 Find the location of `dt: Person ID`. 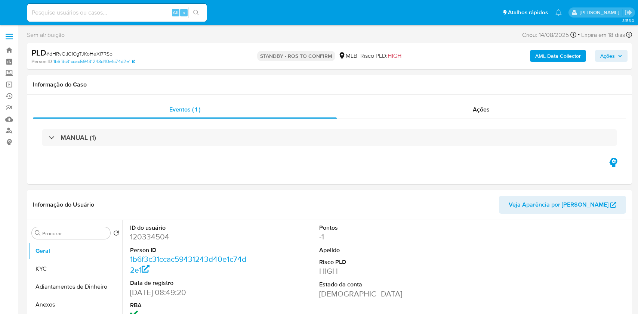

dt: Person ID is located at coordinates (189, 251).